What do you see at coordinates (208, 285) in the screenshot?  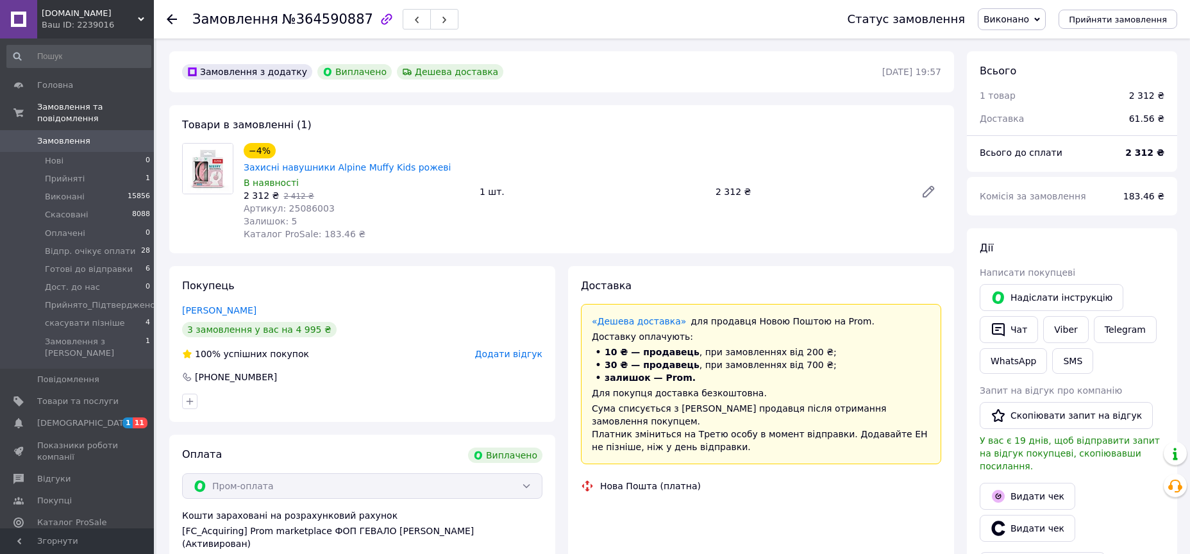 I see `span: Покупець` at bounding box center [208, 285].